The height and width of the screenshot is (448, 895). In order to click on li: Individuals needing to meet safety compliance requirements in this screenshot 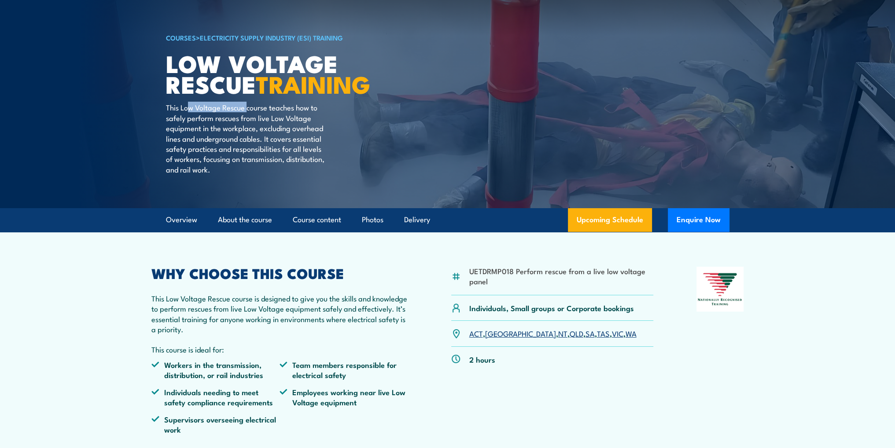, I will do `click(216, 397)`.